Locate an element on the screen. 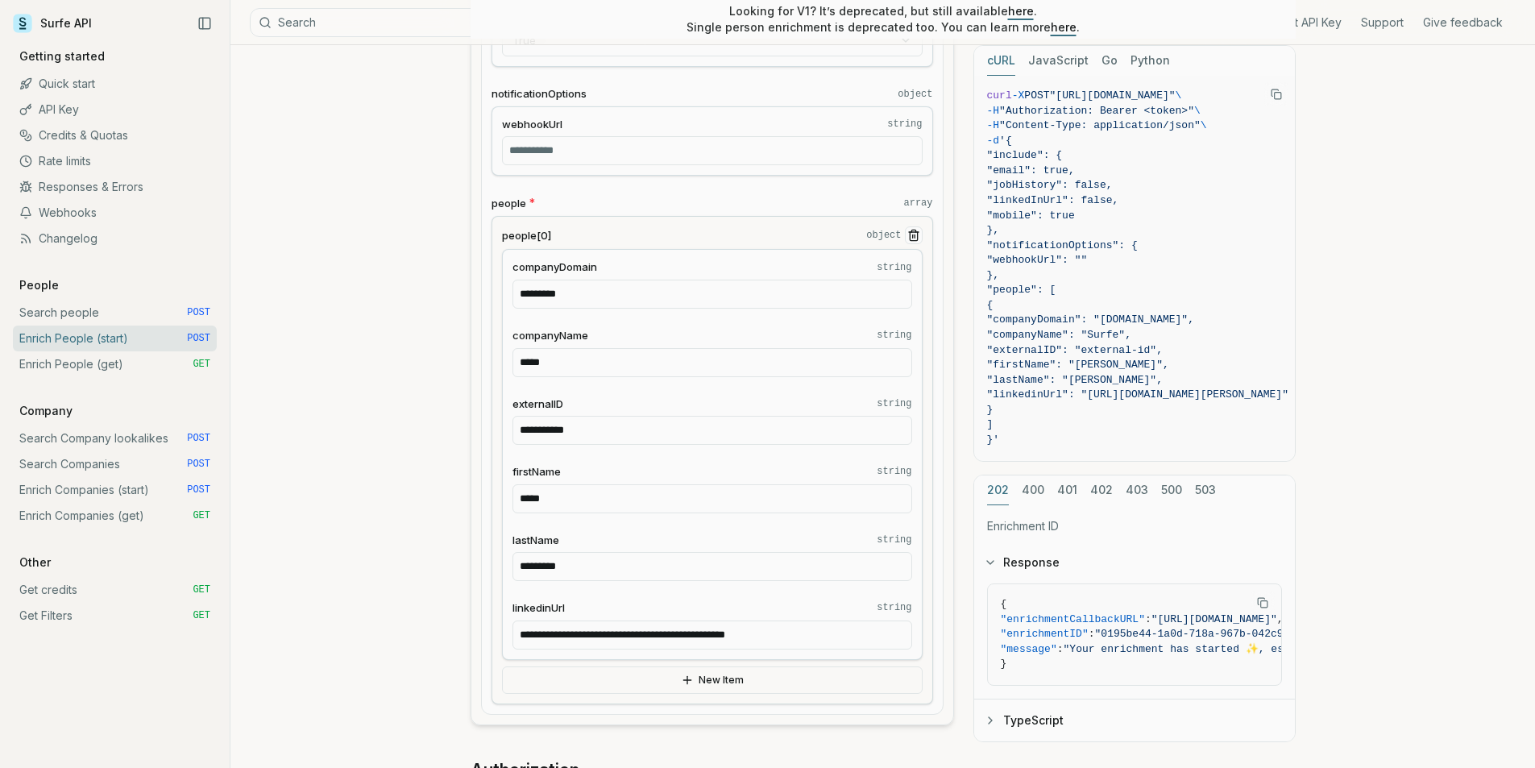  span: firstName is located at coordinates (537, 471).